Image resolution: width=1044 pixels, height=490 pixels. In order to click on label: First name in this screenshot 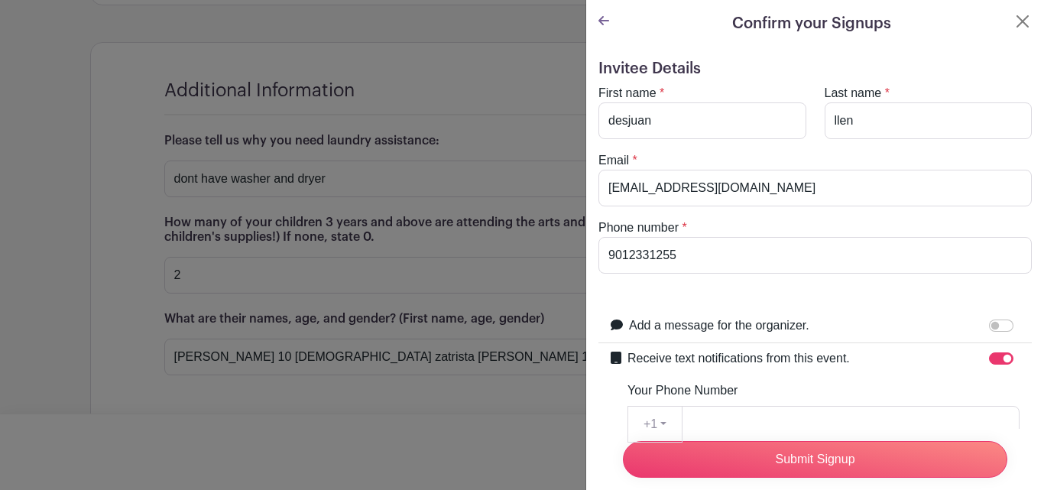, I will do `click(627, 93)`.